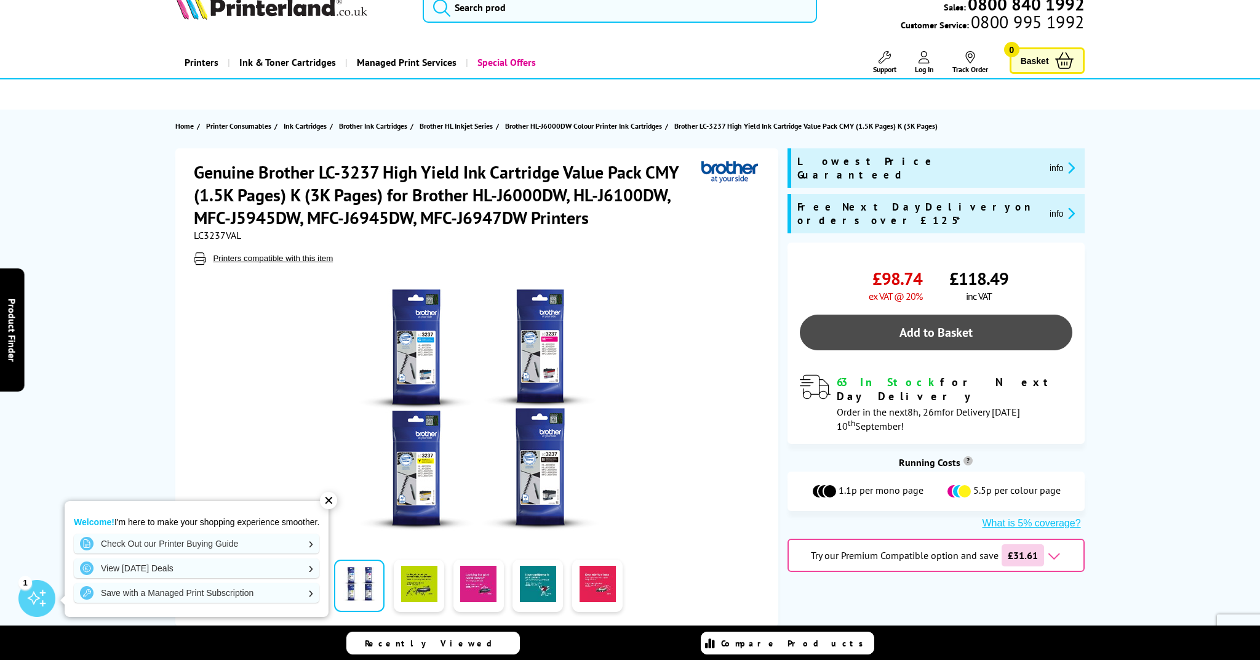 Image resolution: width=1260 pixels, height=660 pixels. What do you see at coordinates (185, 126) in the screenshot?
I see `span: Home` at bounding box center [185, 126].